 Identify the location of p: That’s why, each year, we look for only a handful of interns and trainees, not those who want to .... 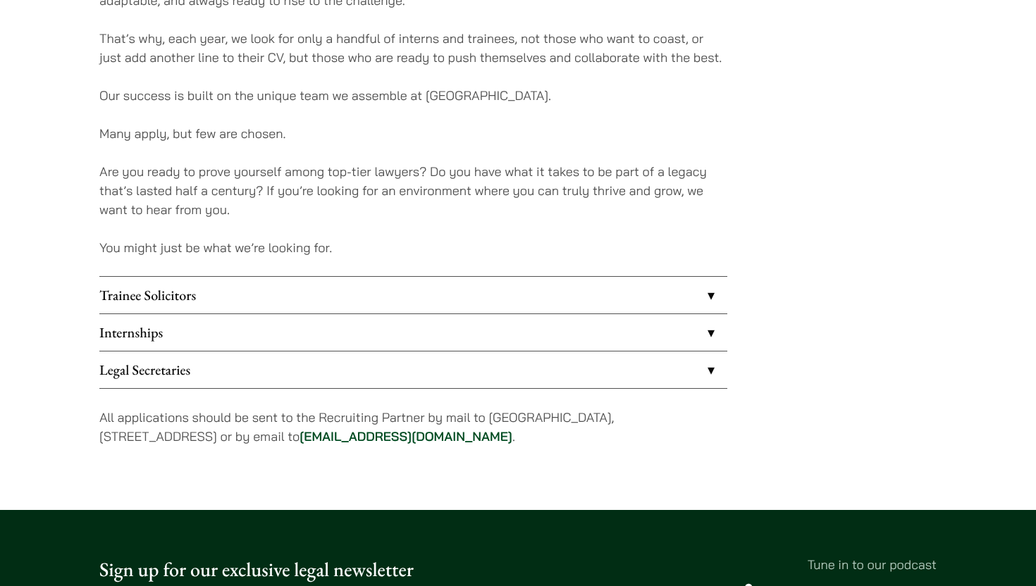
(413, 48).